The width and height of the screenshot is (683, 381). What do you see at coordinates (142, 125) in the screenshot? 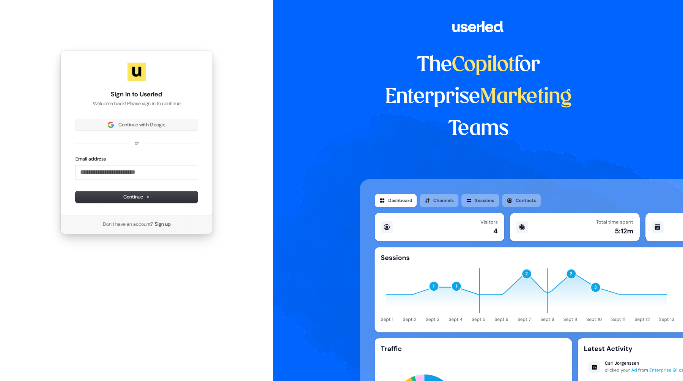
I see `span: Continue with Google` at bounding box center [142, 125].